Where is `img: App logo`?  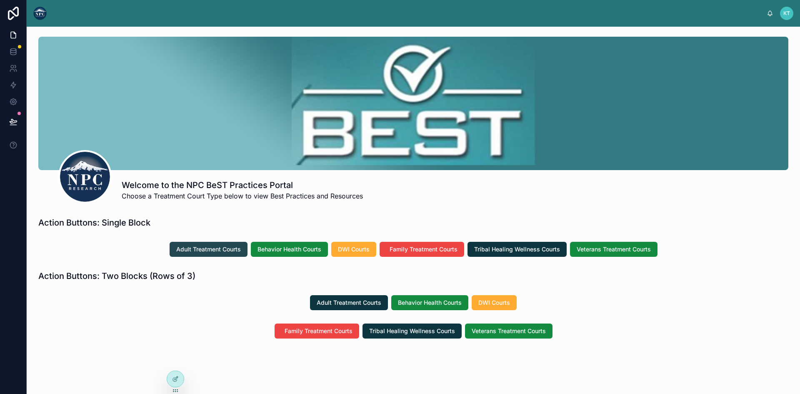 img: App logo is located at coordinates (40, 13).